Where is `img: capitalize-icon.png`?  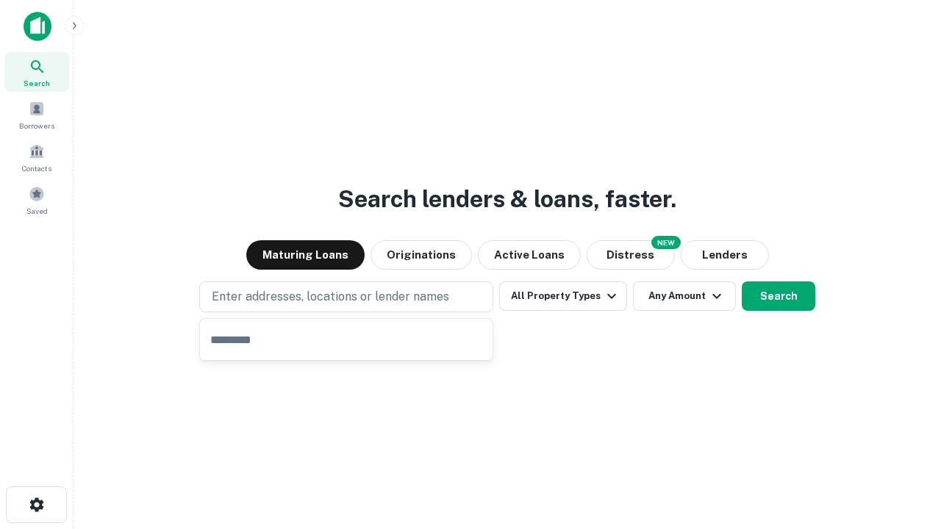 img: capitalize-icon.png is located at coordinates (37, 26).